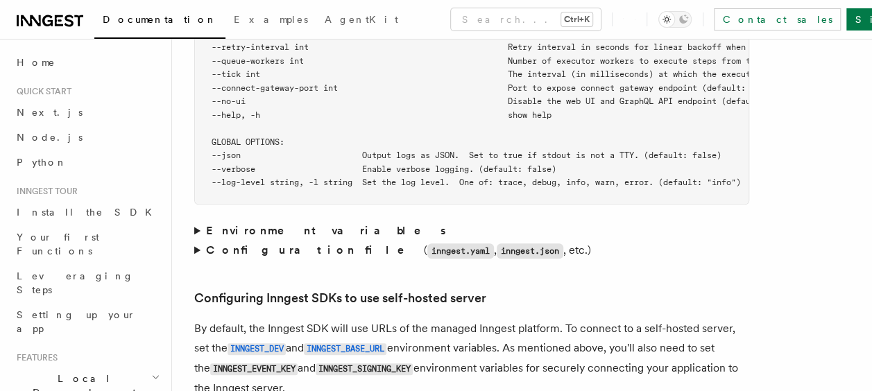 This screenshot has height=391, width=872. I want to click on a: Install the SDK, so click(87, 212).